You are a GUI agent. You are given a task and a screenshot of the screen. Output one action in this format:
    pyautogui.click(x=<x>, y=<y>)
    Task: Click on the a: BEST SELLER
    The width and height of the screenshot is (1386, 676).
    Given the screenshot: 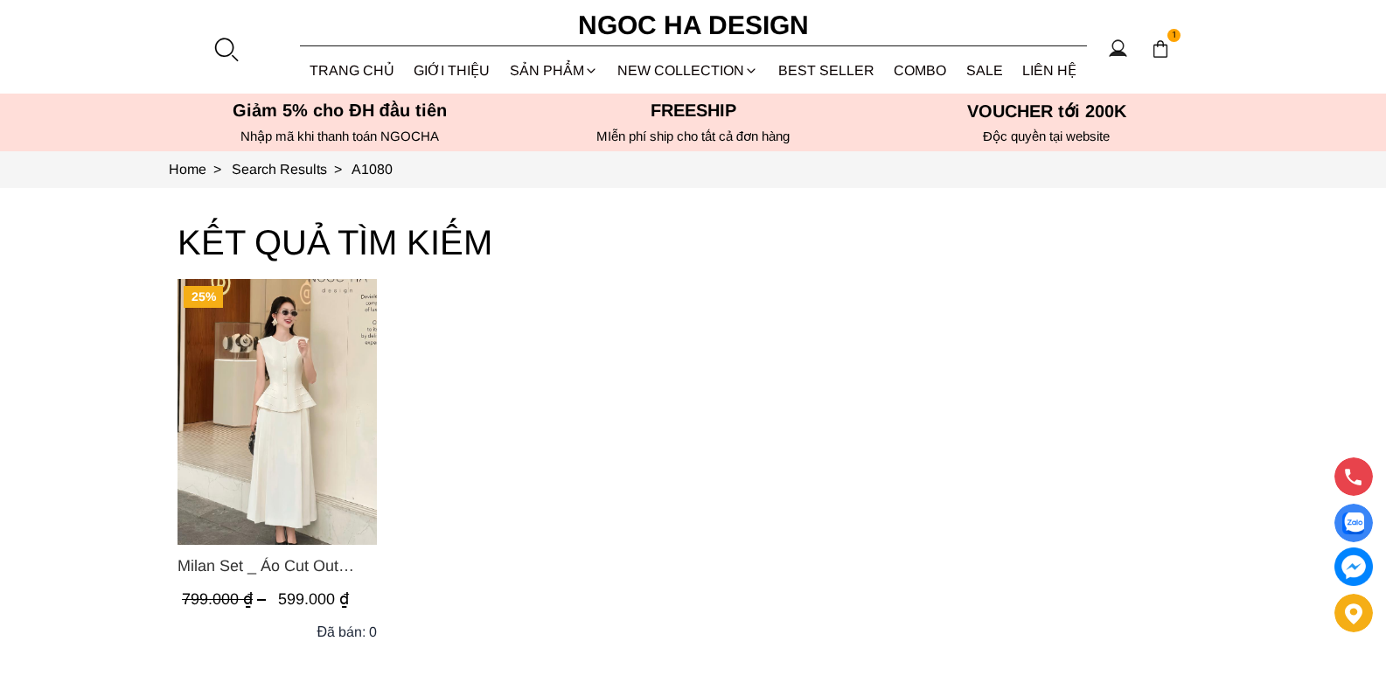 What is the action you would take?
    pyautogui.click(x=826, y=70)
    